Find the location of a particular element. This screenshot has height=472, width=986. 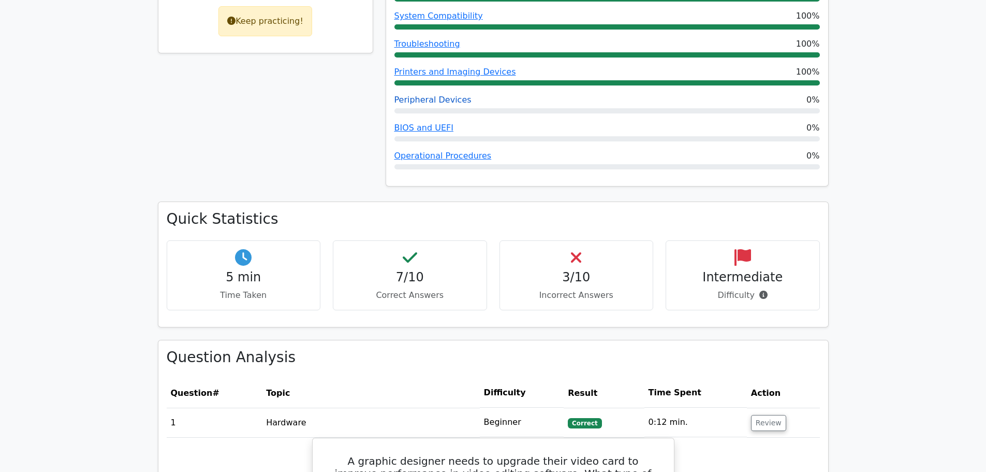

h4: 5 min is located at coordinates (244, 277).